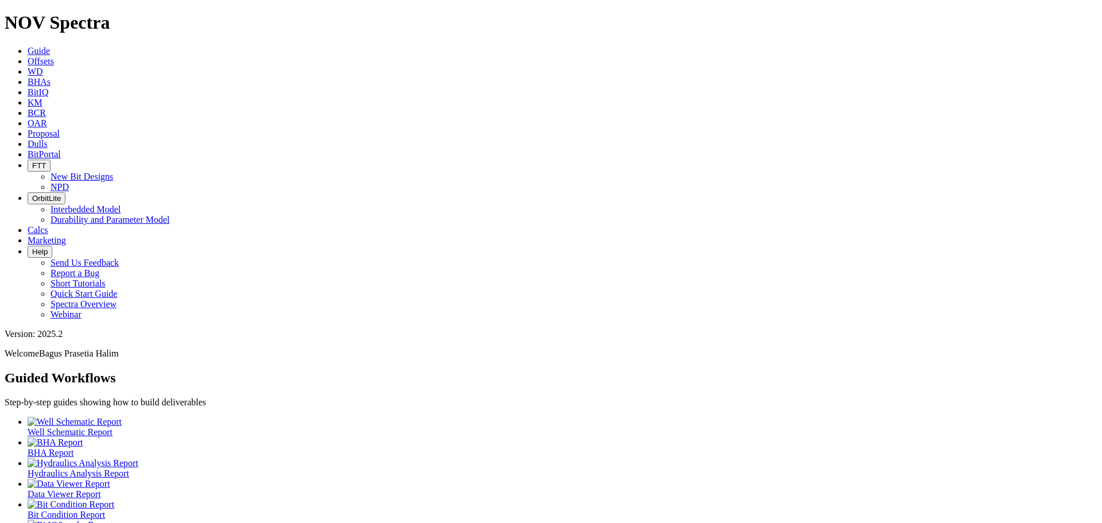 This screenshot has height=523, width=1102. Describe the element at coordinates (37, 143) in the screenshot. I see `a: Dulls` at that location.